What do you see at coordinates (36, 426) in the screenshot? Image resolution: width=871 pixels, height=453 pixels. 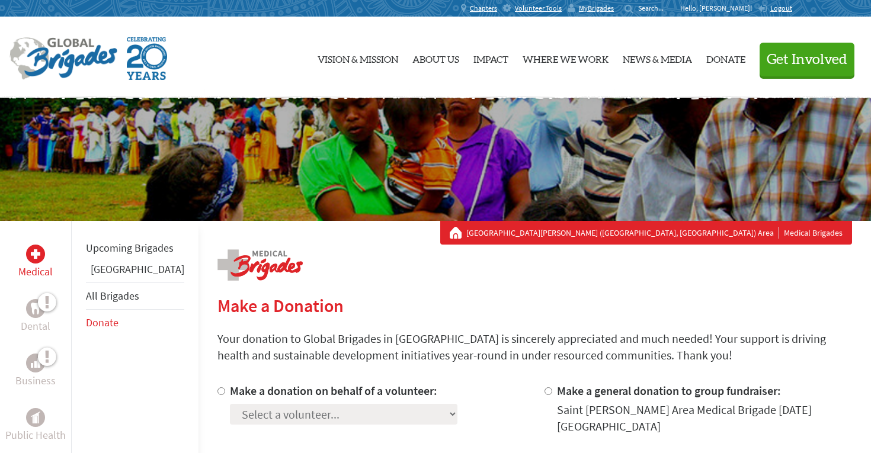 I see `a: Public HealthPublic Health` at bounding box center [36, 426].